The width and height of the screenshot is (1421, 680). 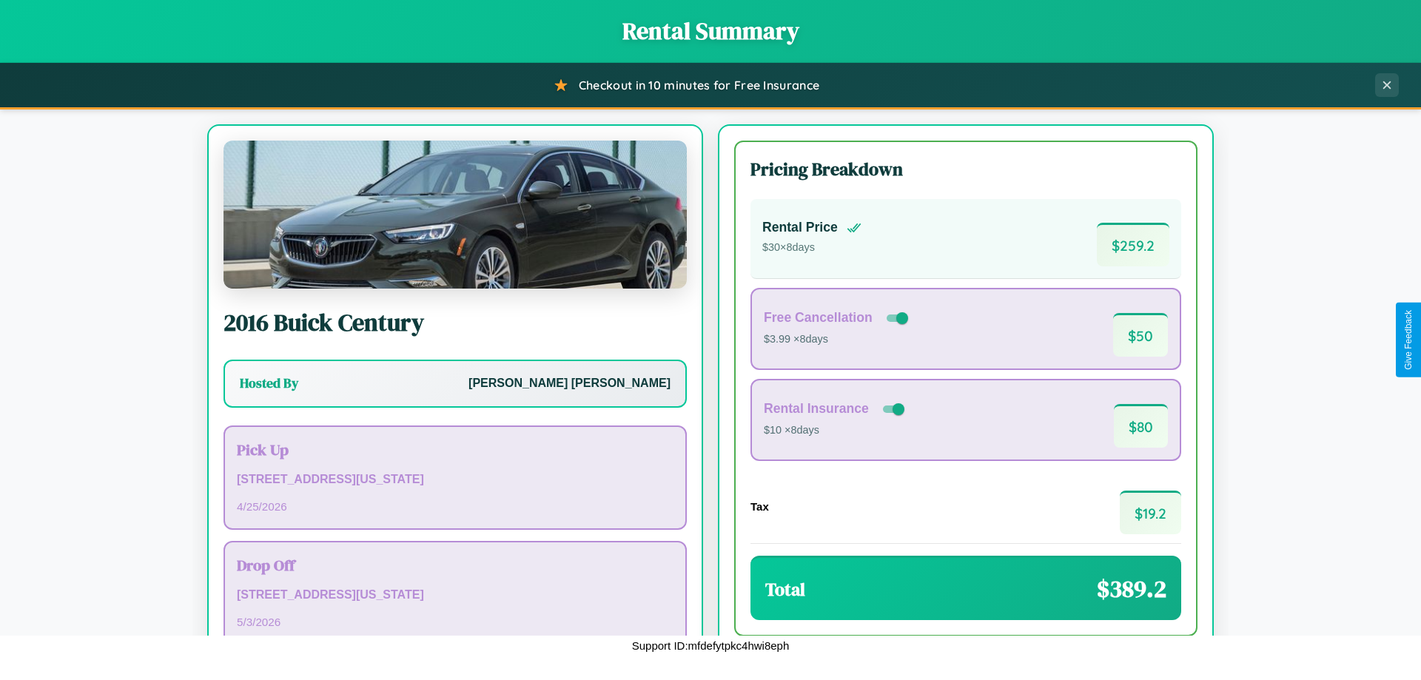 What do you see at coordinates (816, 409) in the screenshot?
I see `h4: Rental Insurance` at bounding box center [816, 409].